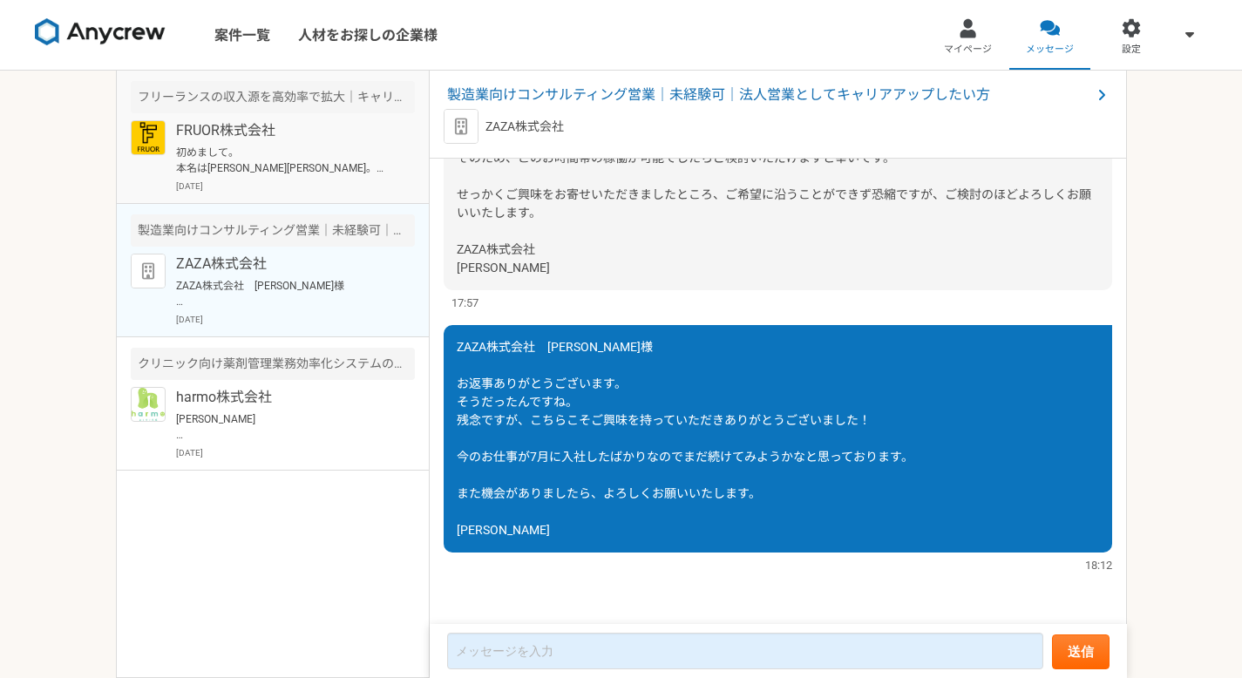 This screenshot has height=678, width=1242. What do you see at coordinates (273, 97) in the screenshot?
I see `div: フリーランスの収入源を高効率で拡大｜キャリアアドバイザー（完全リモート）` at bounding box center [273, 97].